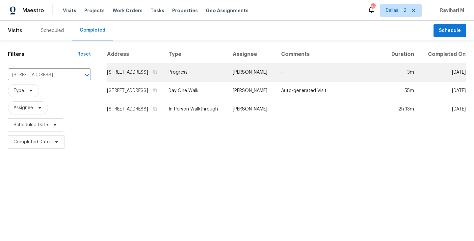  What do you see at coordinates (32, 142) in the screenshot?
I see `span: Completed Date` at bounding box center [32, 142].